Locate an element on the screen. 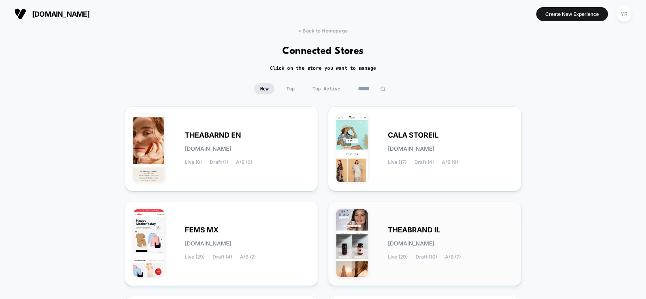 This screenshot has width=646, height=299. span: A/B (2) is located at coordinates (248, 257).